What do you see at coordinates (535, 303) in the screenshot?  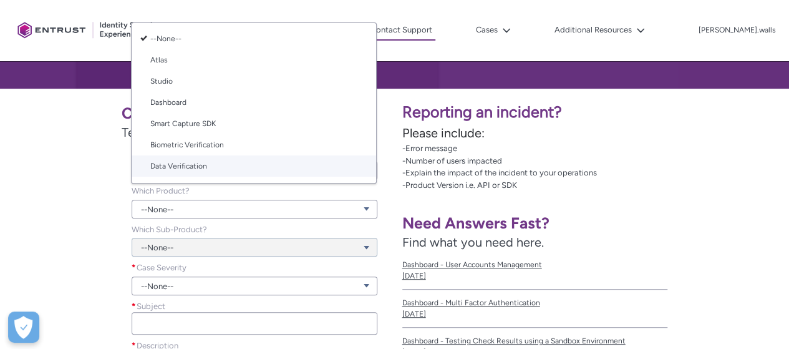 I see `span: Dashboard - Multi Factor Authentication` at bounding box center [535, 303].